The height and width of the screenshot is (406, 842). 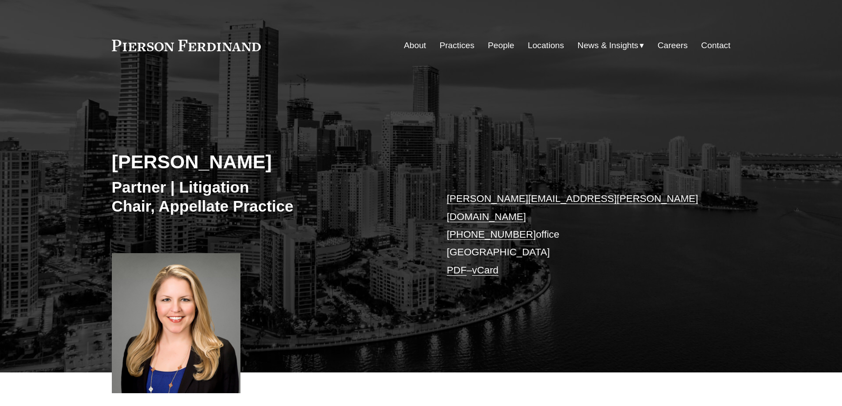 What do you see at coordinates (502, 46) in the screenshot?
I see `a: People` at bounding box center [502, 46].